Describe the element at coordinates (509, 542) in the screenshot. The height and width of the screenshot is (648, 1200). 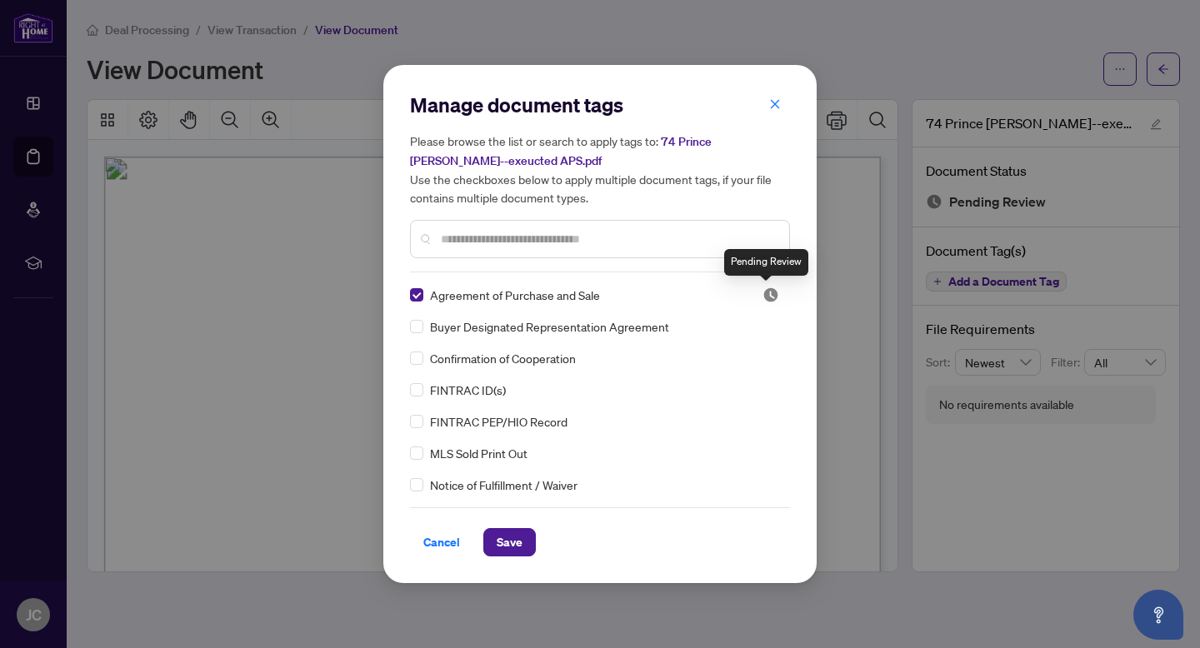
I see `span: Save` at that location.